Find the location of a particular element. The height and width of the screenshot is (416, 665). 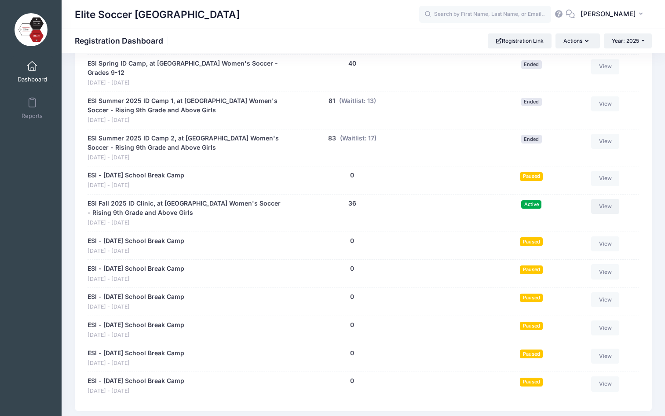

h1: Registration Dashboard is located at coordinates (123, 40).